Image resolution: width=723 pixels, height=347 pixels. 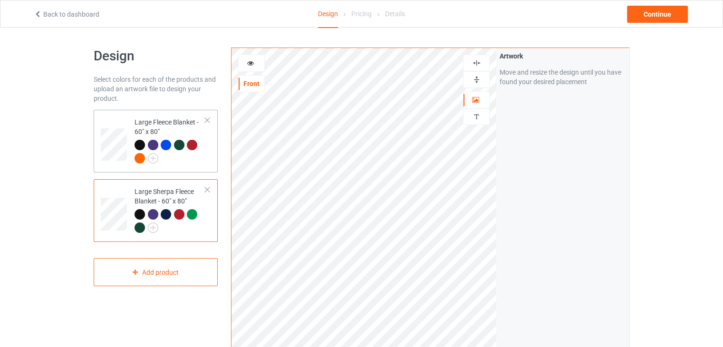 I want to click on h1: Design, so click(x=155, y=56).